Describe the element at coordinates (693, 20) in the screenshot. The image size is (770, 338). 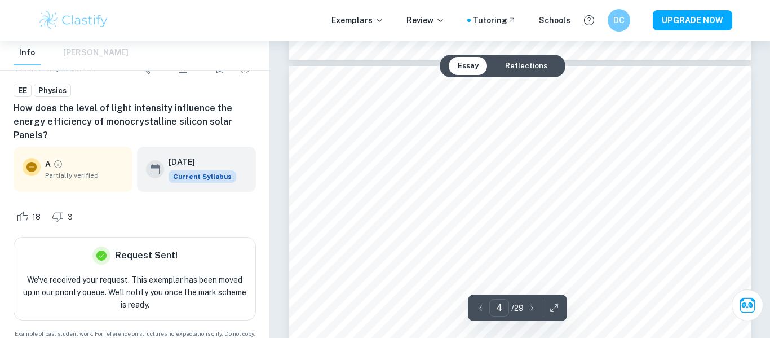
I see `button: UPGRADE NOW` at that location.